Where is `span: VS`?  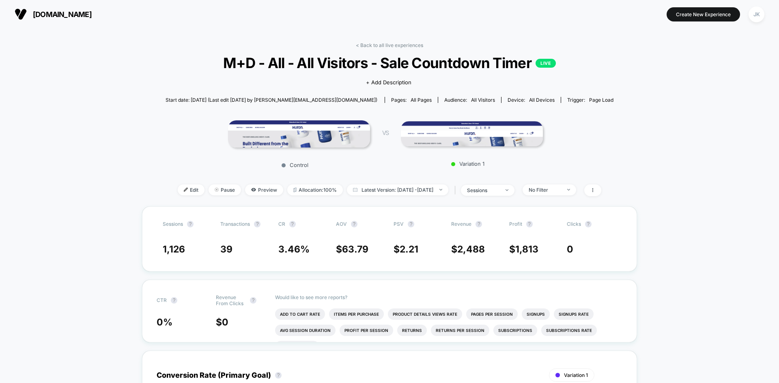
span: VS is located at coordinates (385, 133).